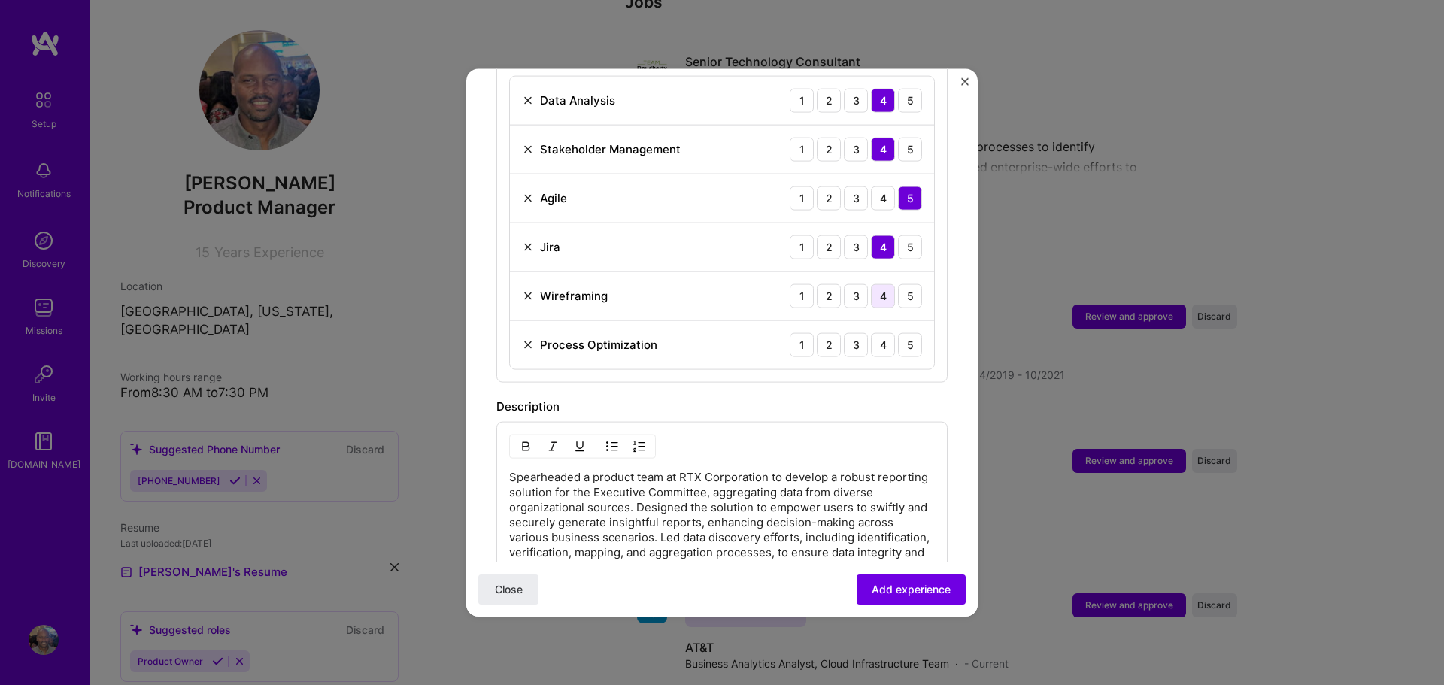 Image resolution: width=1444 pixels, height=685 pixels. I want to click on div: Agile, so click(553, 198).